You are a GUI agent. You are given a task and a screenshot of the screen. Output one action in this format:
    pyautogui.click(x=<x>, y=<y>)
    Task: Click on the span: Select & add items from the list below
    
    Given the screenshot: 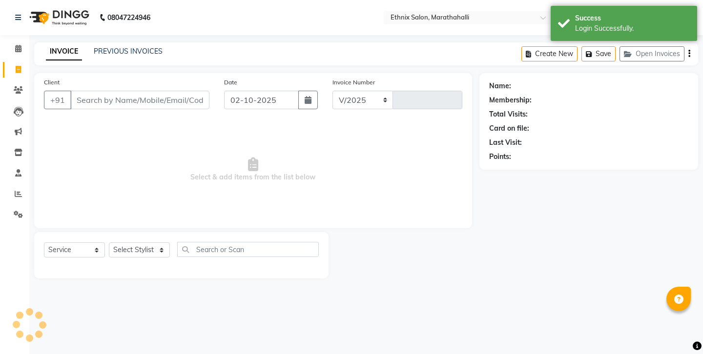 What is the action you would take?
    pyautogui.click(x=253, y=170)
    